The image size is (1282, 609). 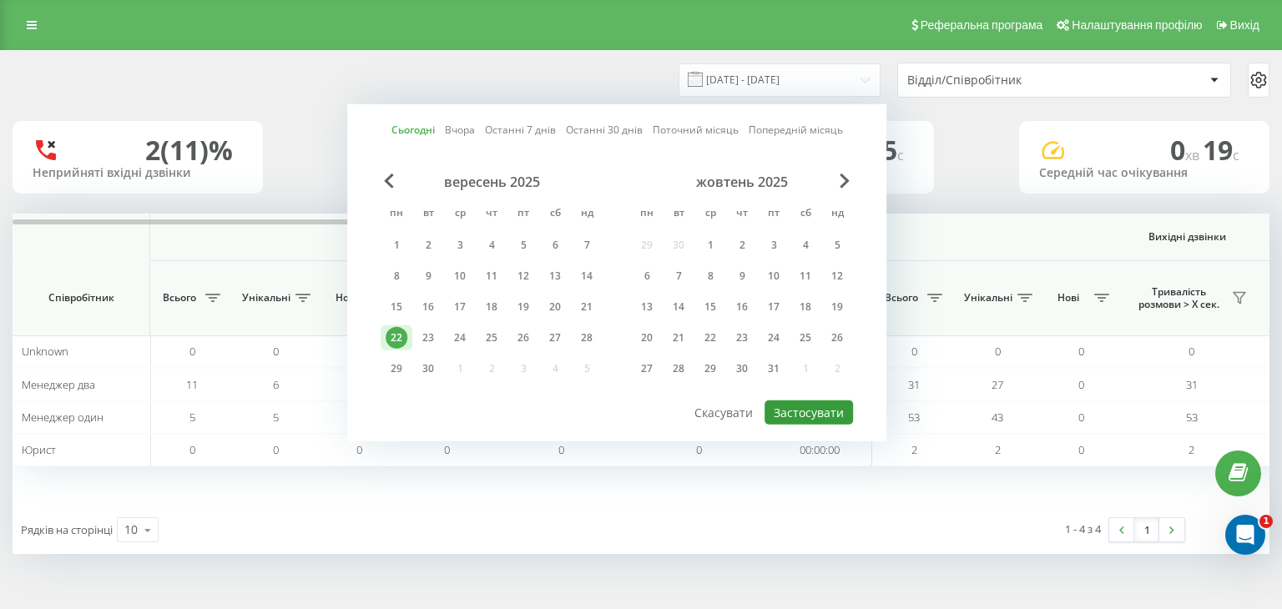 What do you see at coordinates (555, 245) in the screenshot?
I see `div: сб 6 вер 2025 р.` at bounding box center [555, 245].